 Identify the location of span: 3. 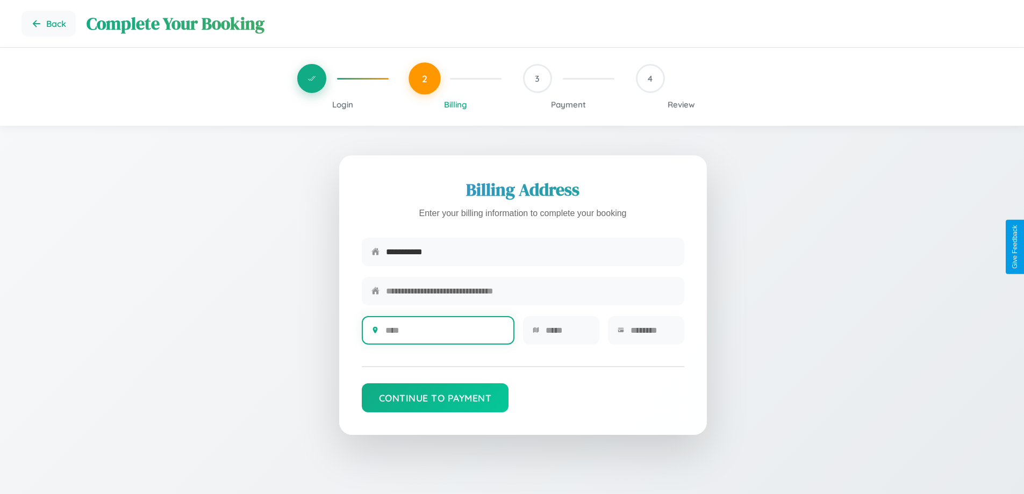
(537, 78).